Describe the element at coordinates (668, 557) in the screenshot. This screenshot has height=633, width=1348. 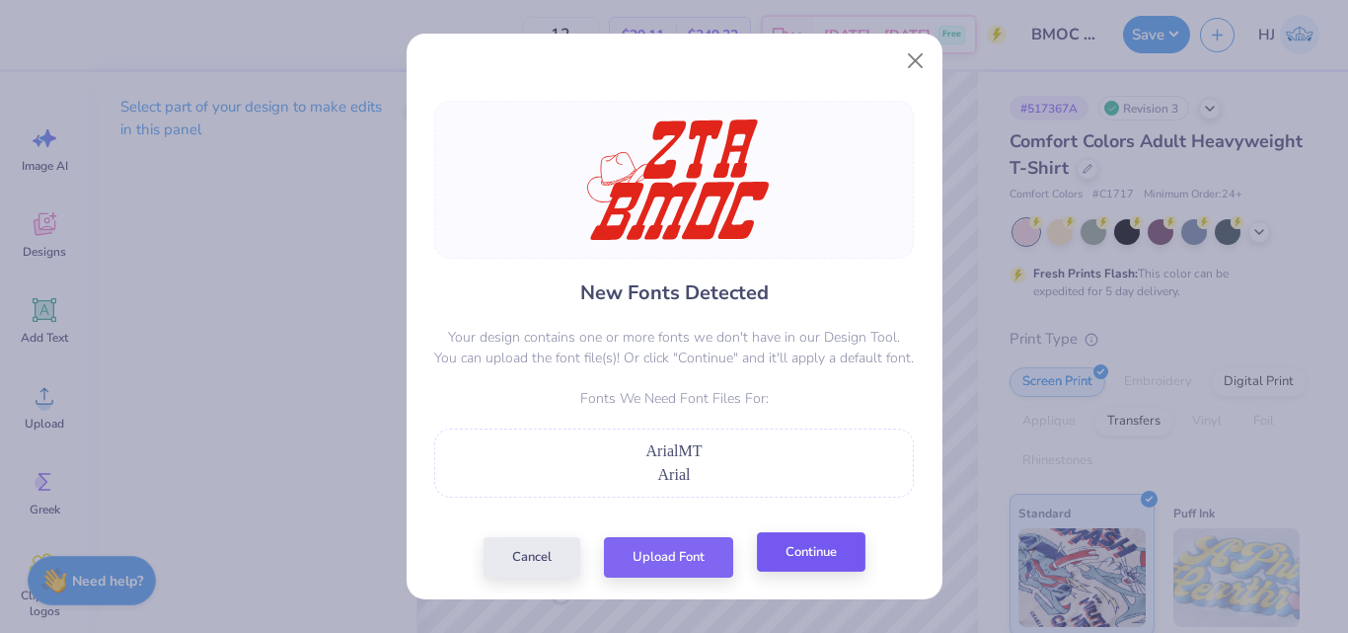
I see `button: Upload Font` at that location.